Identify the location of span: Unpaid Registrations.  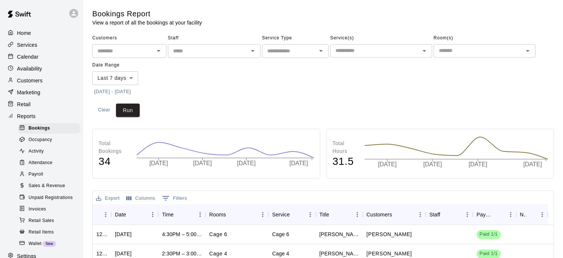
(50, 198).